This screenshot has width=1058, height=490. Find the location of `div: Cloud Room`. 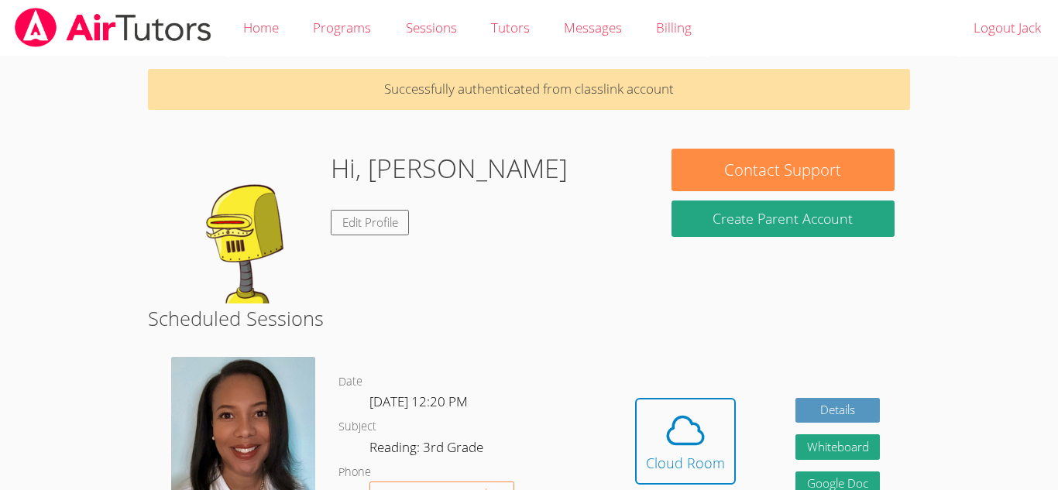

div: Cloud Room is located at coordinates (685, 463).